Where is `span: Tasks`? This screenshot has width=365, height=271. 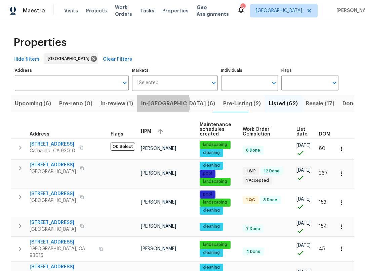 span: Tasks is located at coordinates (147, 11).